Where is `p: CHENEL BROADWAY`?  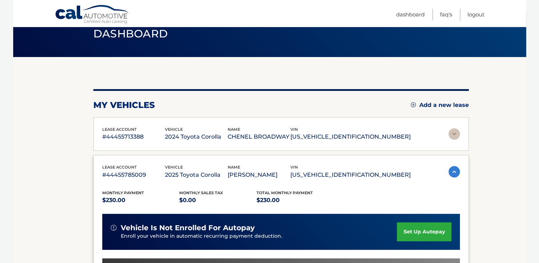
p: CHENEL BROADWAY is located at coordinates (259, 137).